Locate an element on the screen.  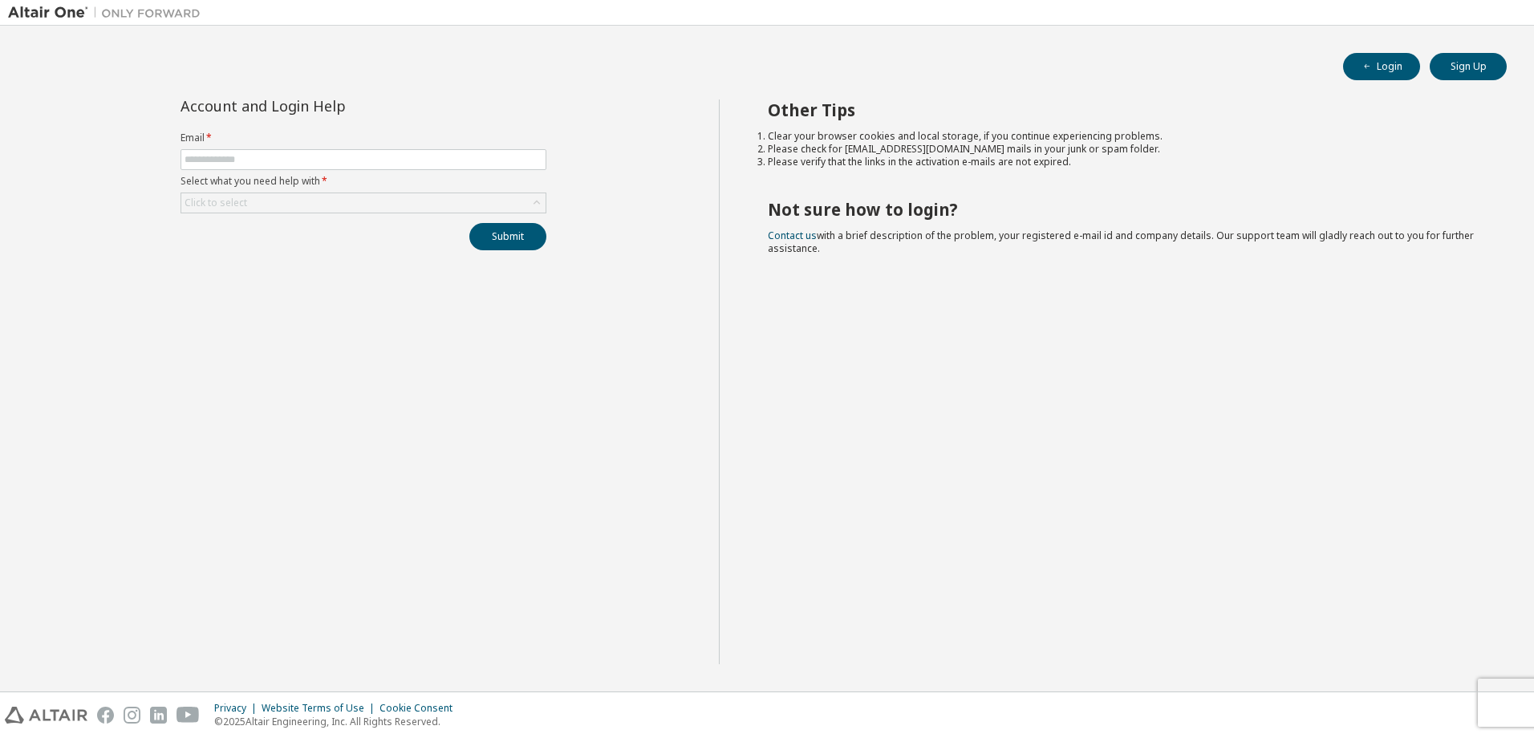
h2: Other Tips is located at coordinates (1123, 110).